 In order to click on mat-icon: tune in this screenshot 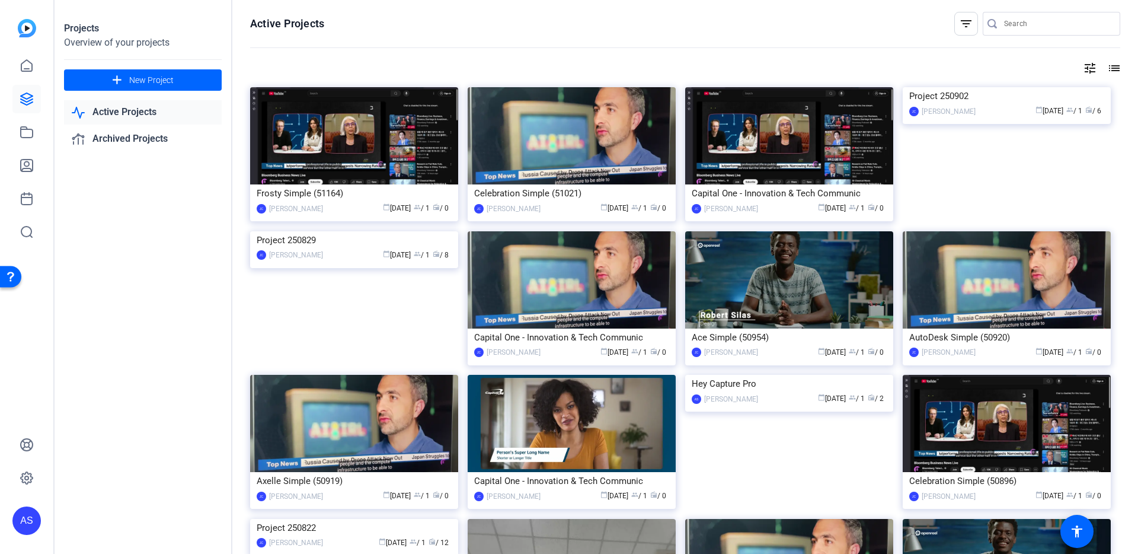, I will do `click(1090, 68)`.